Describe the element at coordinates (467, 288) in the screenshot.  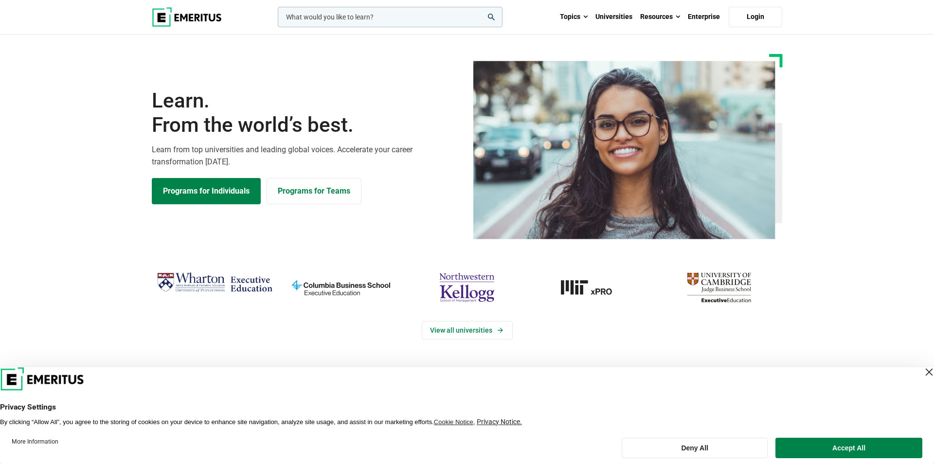
I see `a: northwestern-kellogg` at that location.